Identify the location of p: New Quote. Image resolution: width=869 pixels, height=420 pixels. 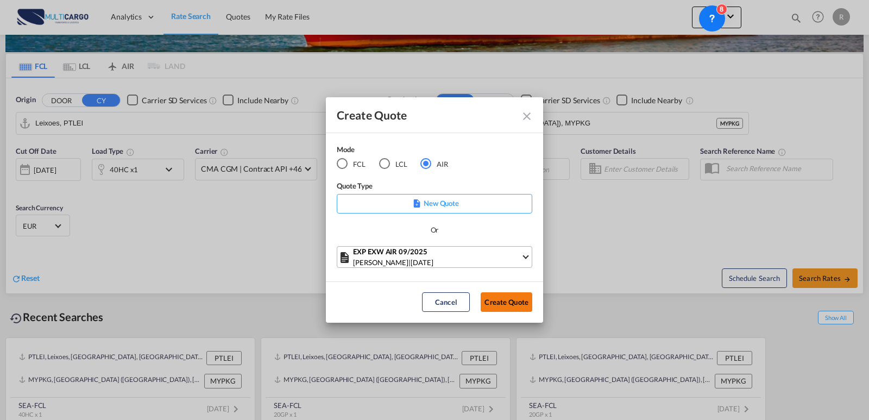
(434, 203).